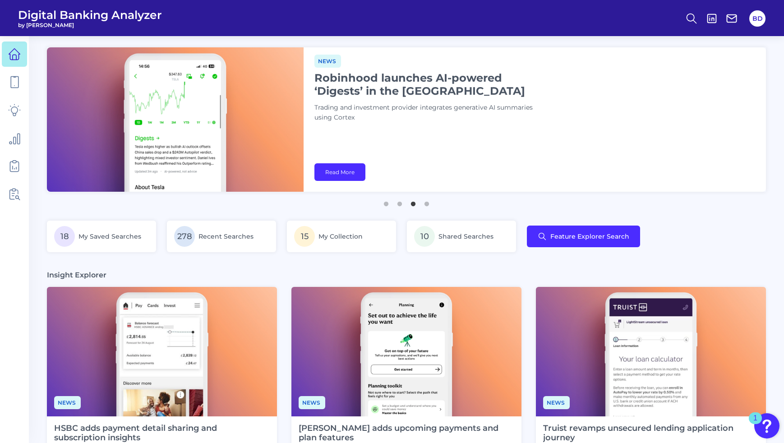 This screenshot has height=443, width=784. Describe the element at coordinates (162, 351) in the screenshot. I see `img: News - Phone.png` at that location.